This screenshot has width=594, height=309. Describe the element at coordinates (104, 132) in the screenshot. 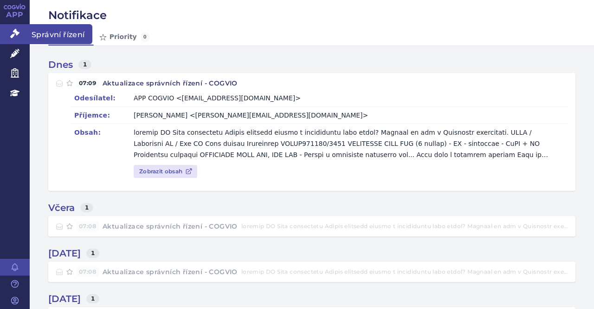

I see `dt: Obsah:` at that location.